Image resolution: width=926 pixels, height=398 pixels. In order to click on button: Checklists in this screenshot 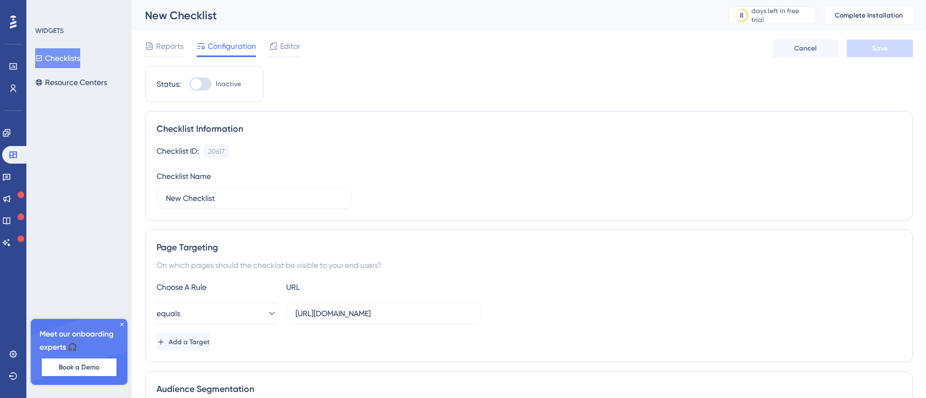, I will do `click(58, 58)`.